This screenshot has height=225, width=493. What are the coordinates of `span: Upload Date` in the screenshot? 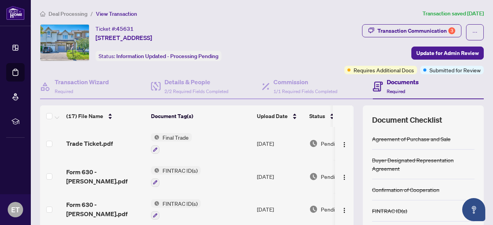 It's located at (272, 116).